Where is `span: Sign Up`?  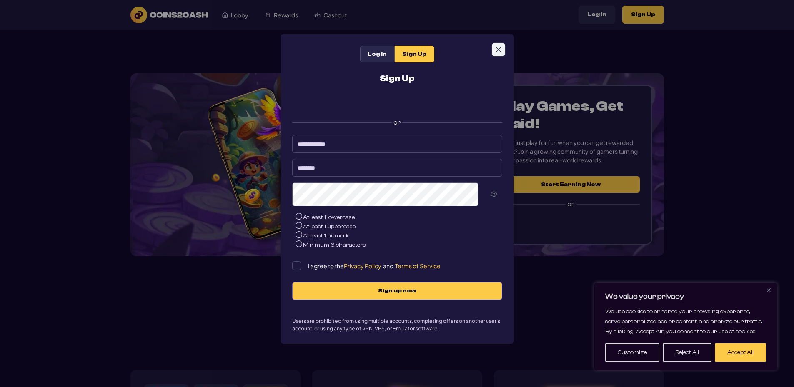
span: Sign Up is located at coordinates (414, 54).